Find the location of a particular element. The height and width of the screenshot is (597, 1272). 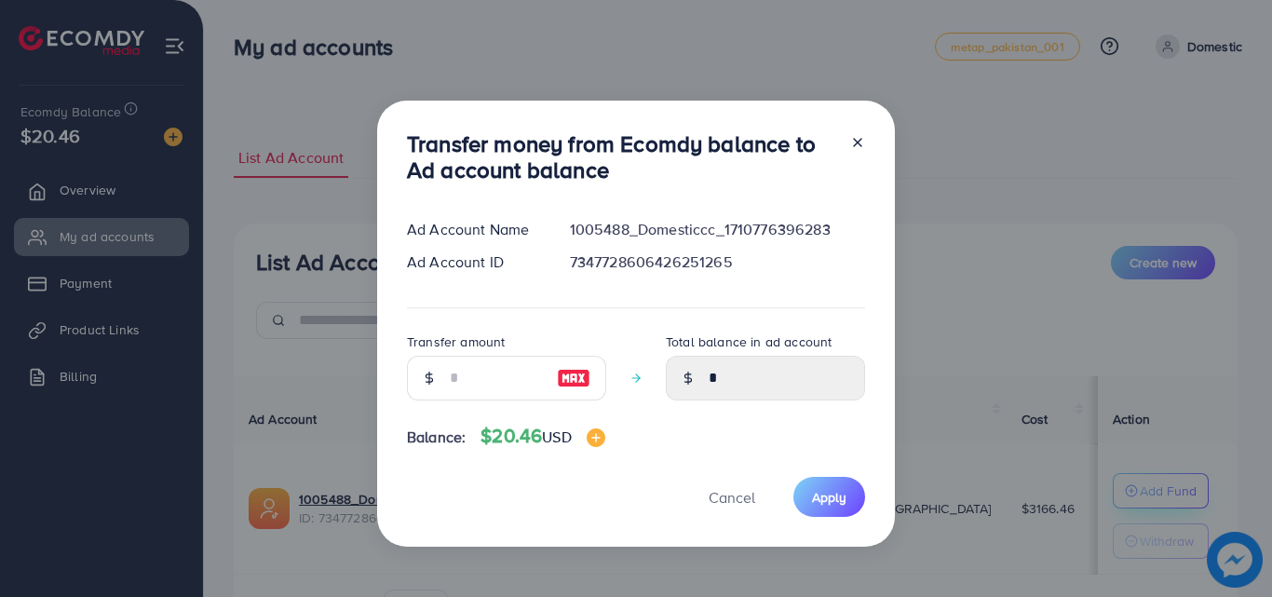

h3: Transfer money from Ecomdy balance to Ad account balance is located at coordinates (621, 157).